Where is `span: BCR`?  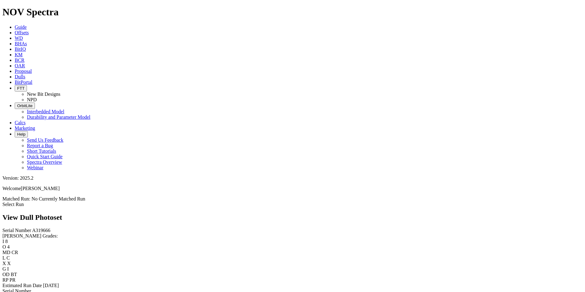
span: BCR is located at coordinates (20, 60).